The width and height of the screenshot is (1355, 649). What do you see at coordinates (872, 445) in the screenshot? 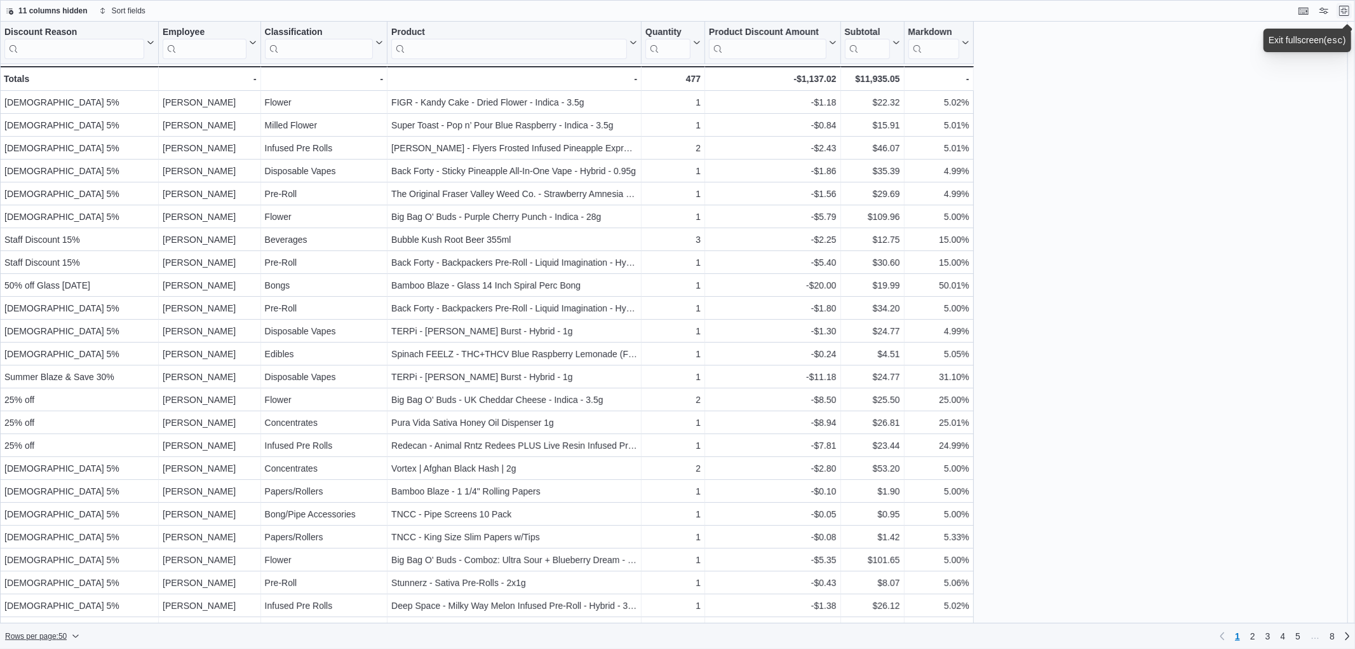
I see `div: $23.44` at bounding box center [872, 445].